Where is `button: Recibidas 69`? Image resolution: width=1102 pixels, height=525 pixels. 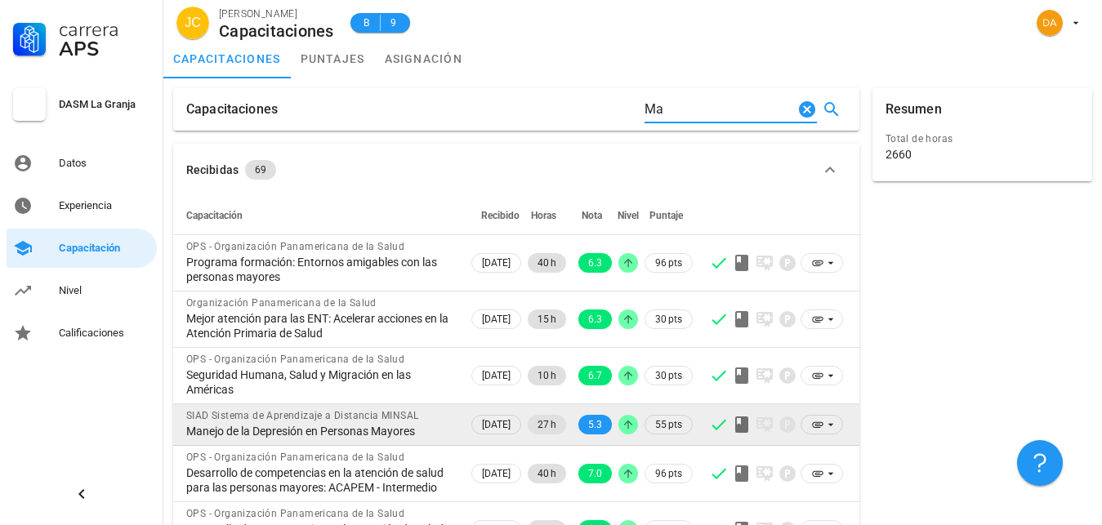 button: Recibidas 69 is located at coordinates (516, 170).